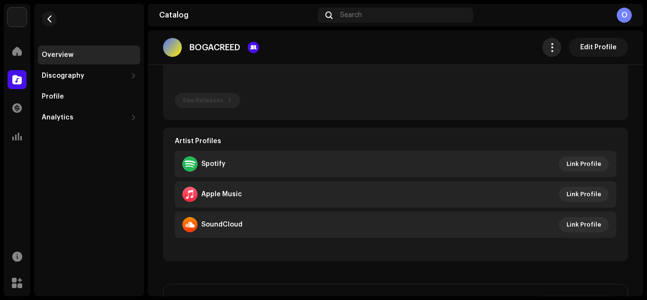  Describe the element at coordinates (222, 224) in the screenshot. I see `div: SoundCloud` at that location.